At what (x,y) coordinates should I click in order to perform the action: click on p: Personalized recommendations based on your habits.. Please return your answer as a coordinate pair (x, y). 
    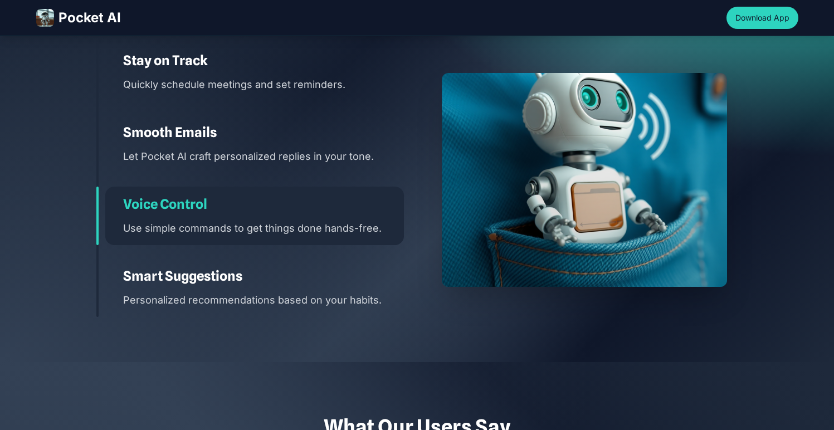
    Looking at the image, I should click on (264, 300).